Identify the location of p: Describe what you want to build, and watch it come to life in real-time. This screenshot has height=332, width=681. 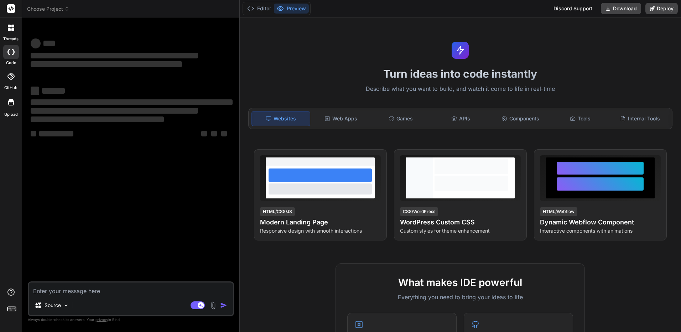
(461, 89).